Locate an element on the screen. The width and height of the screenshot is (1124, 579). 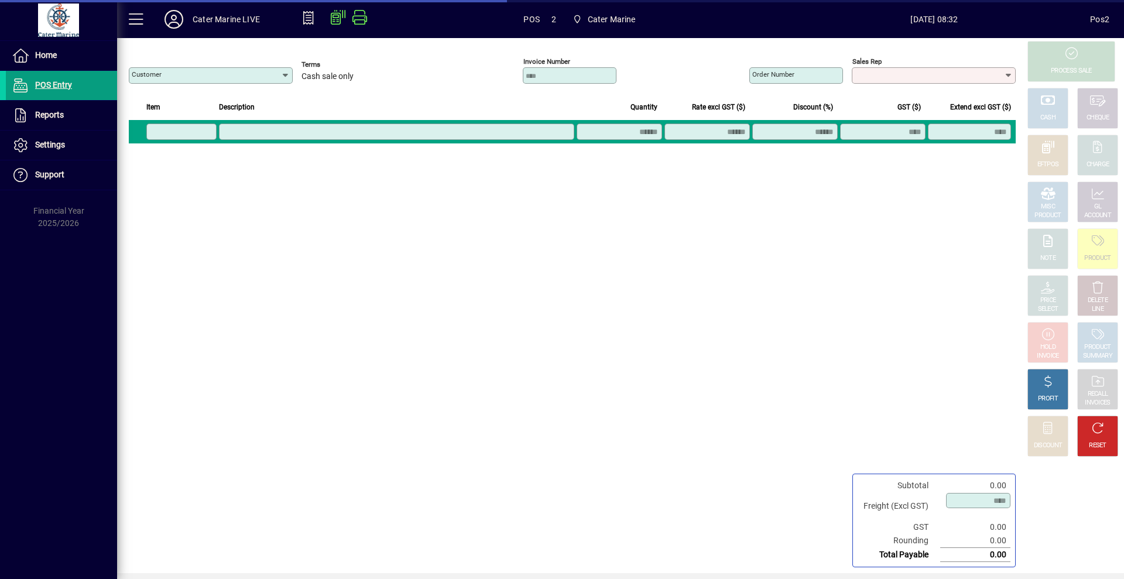
a: Home is located at coordinates (61, 56).